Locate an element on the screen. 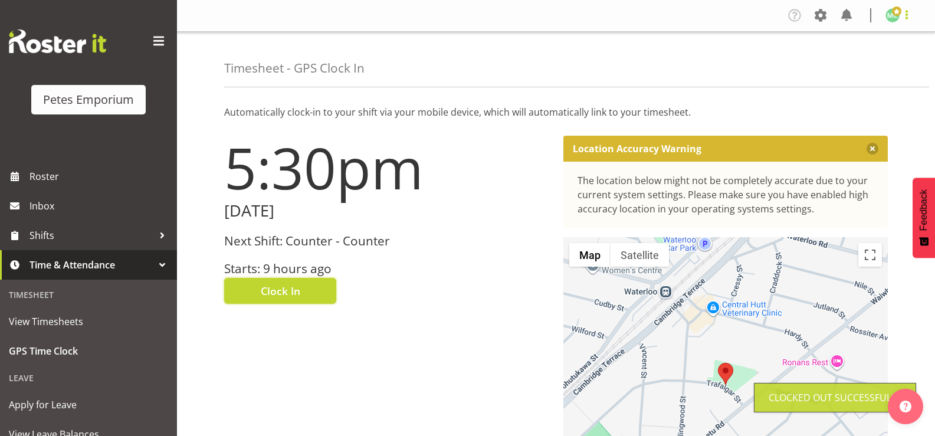  button: Show satellite imagery is located at coordinates (640, 255).